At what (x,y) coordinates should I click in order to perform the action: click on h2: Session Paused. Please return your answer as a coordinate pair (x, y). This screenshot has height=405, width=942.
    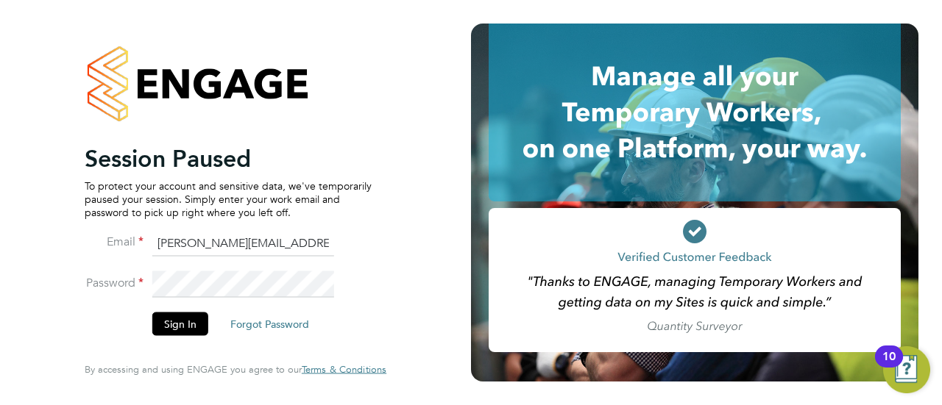
    Looking at the image, I should click on (228, 158).